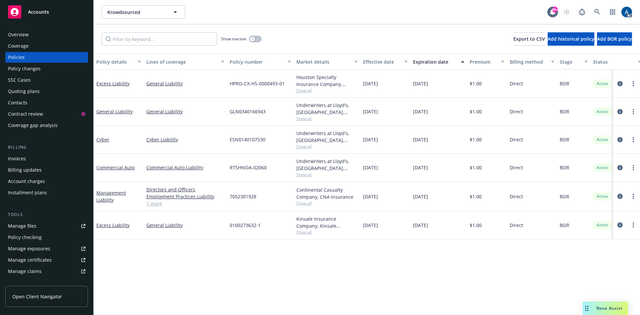  Describe the element at coordinates (529, 39) in the screenshot. I see `button: Export to CSV` at that location.